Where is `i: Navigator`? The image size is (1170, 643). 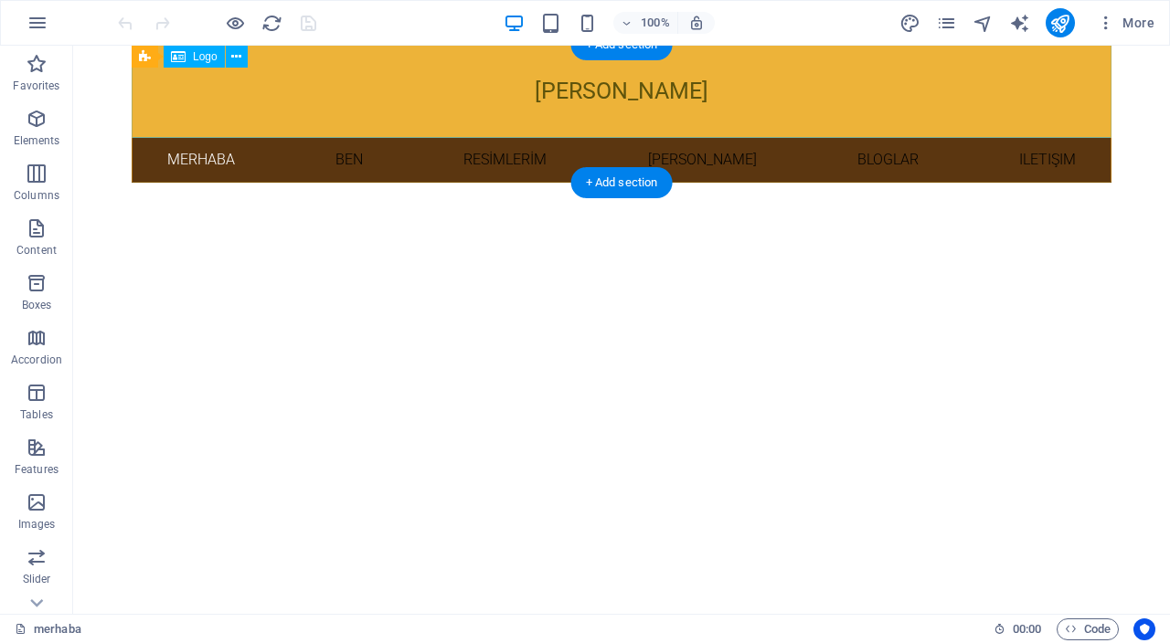
i: Navigator is located at coordinates (982, 23).